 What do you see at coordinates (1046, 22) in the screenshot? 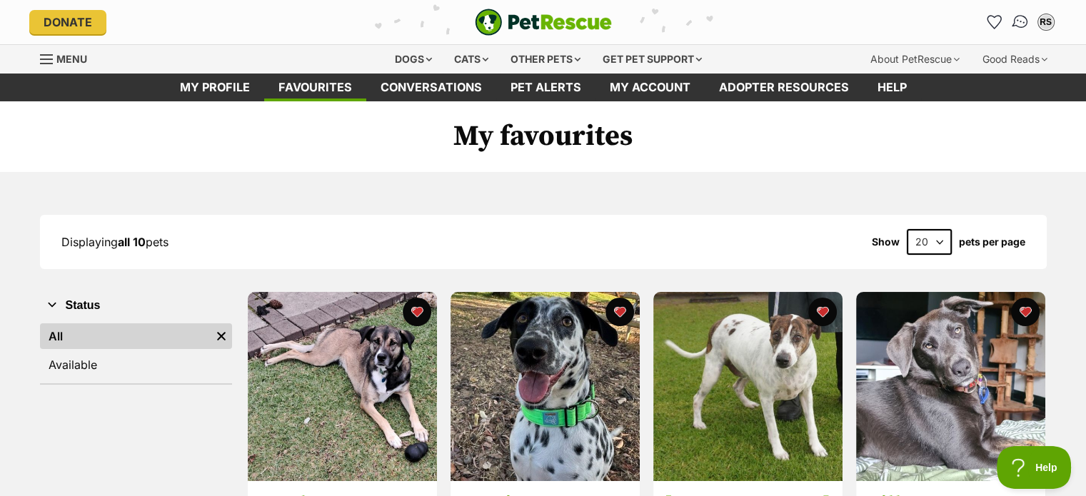
I see `button: My account` at bounding box center [1046, 22].